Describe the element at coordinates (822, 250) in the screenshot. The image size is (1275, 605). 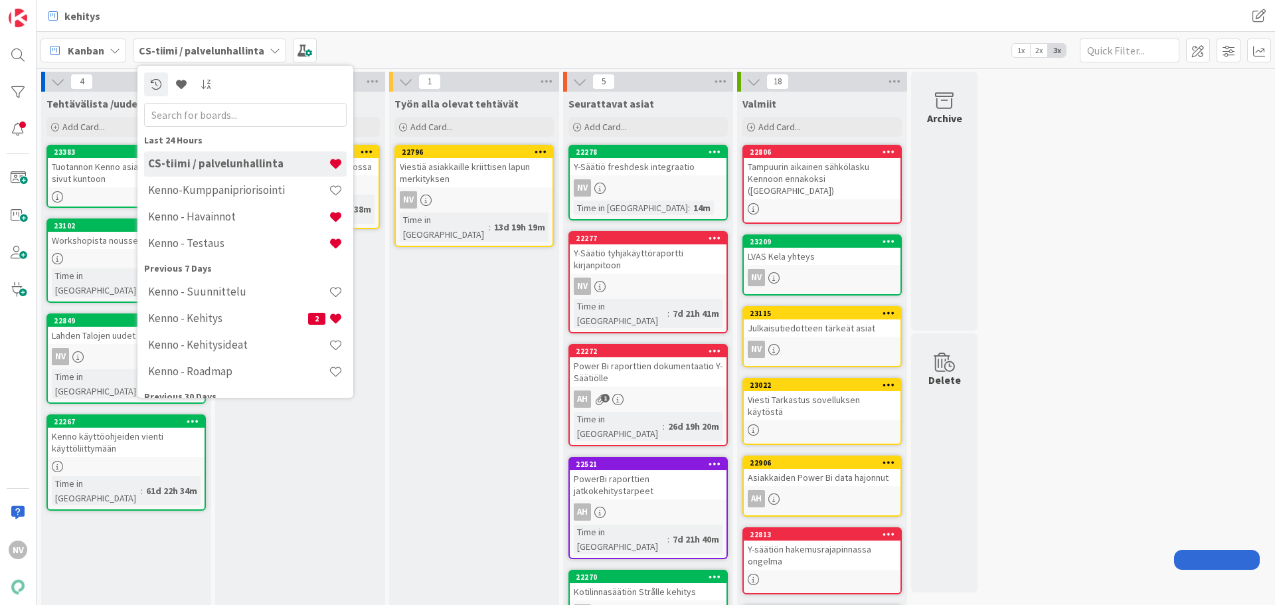
I see `div: 23209LVAS Kela yhteys` at that location.